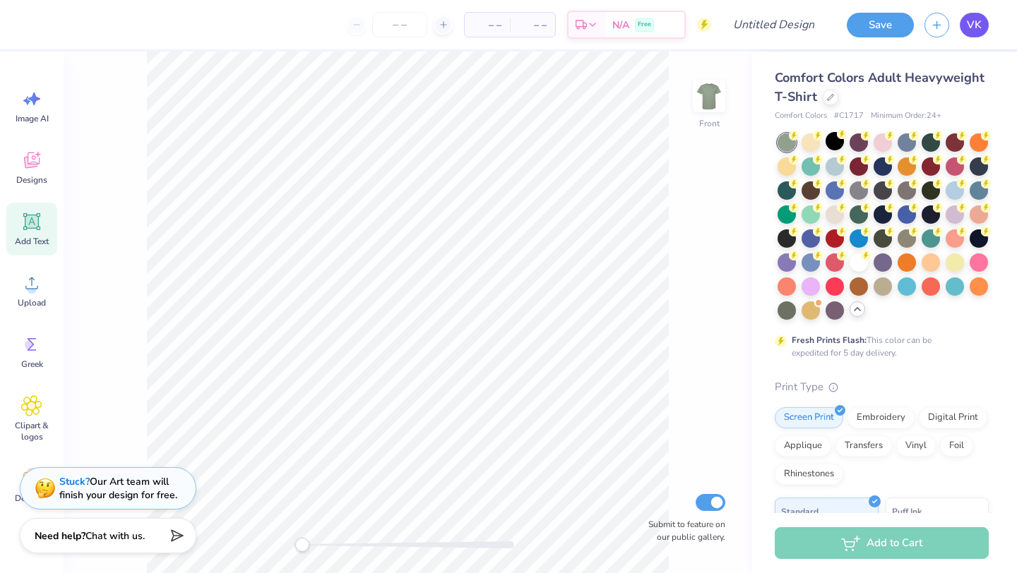 Image resolution: width=1017 pixels, height=573 pixels. I want to click on div: Applique, so click(803, 446).